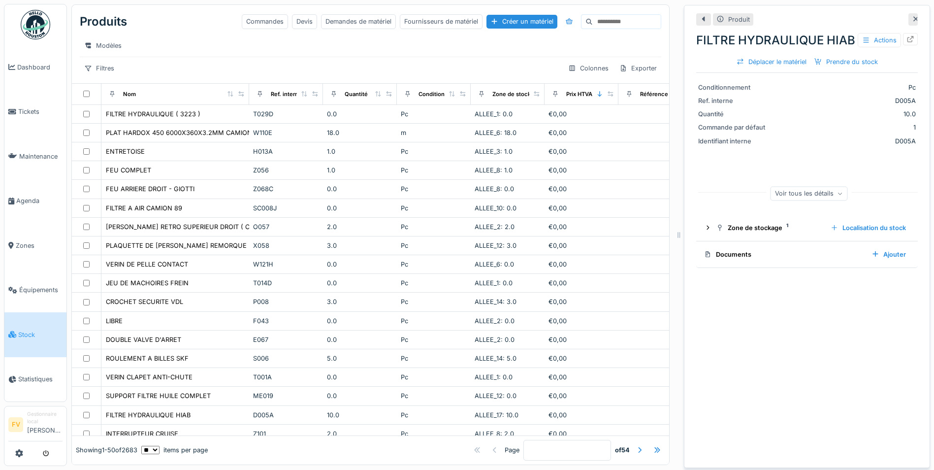 The image size is (934, 470). I want to click on div: Déplacer le matériel, so click(772, 62).